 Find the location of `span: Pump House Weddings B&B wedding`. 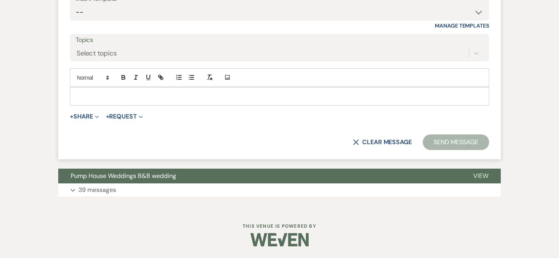

span: Pump House Weddings B&B wedding is located at coordinates (123, 176).